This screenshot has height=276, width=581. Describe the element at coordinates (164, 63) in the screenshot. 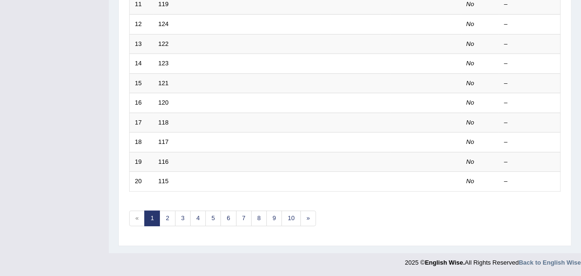

I see `a: 123` at that location.